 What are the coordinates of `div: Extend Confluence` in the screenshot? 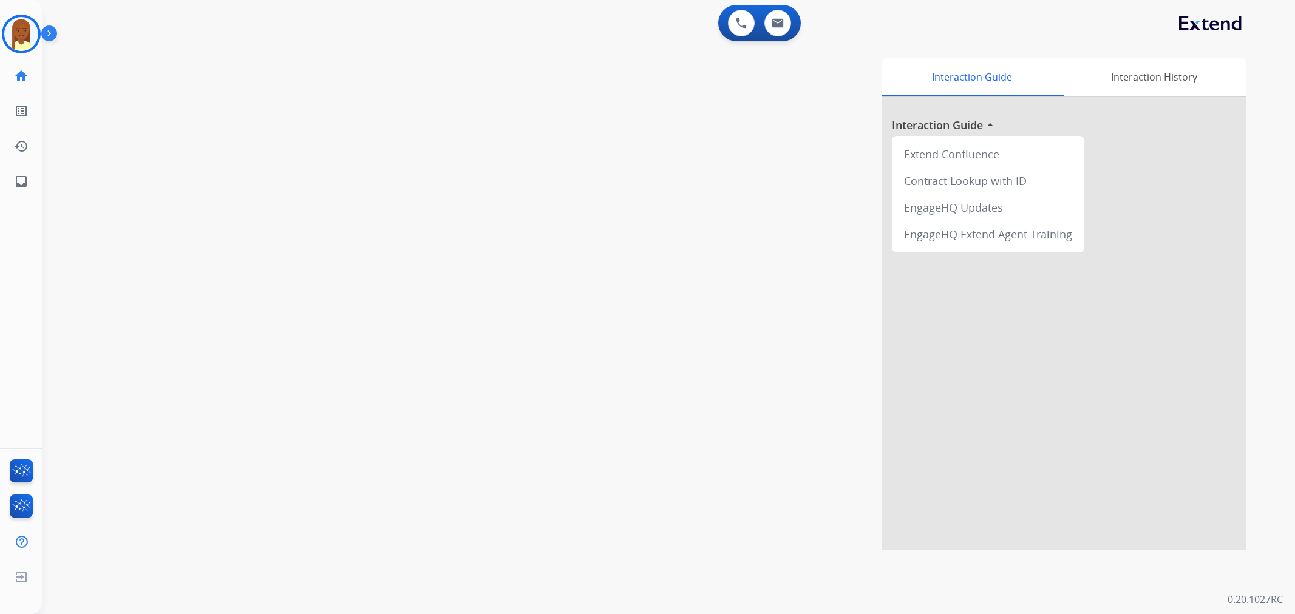 It's located at (988, 154).